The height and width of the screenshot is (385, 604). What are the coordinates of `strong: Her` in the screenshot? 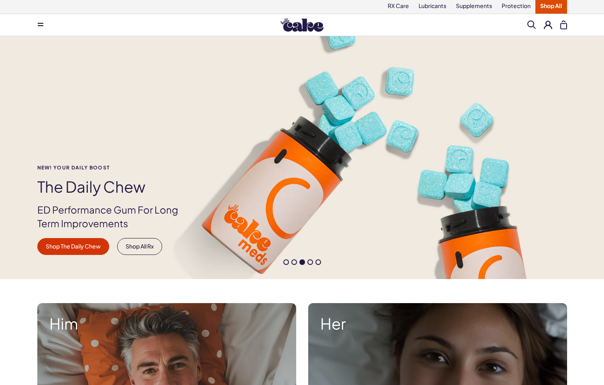 It's located at (438, 324).